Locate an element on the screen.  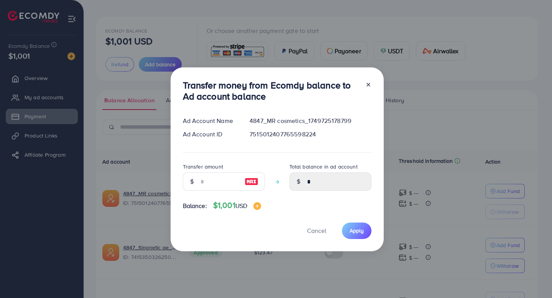
label: Total balance in ad account is located at coordinates (323, 167).